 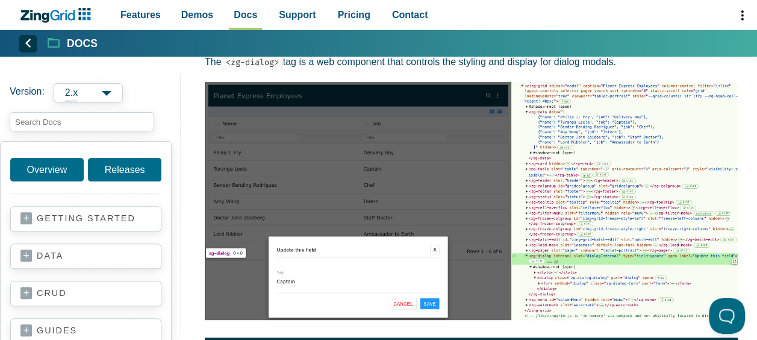 What do you see at coordinates (297, 14) in the screenshot?
I see `span: Support` at bounding box center [297, 14].